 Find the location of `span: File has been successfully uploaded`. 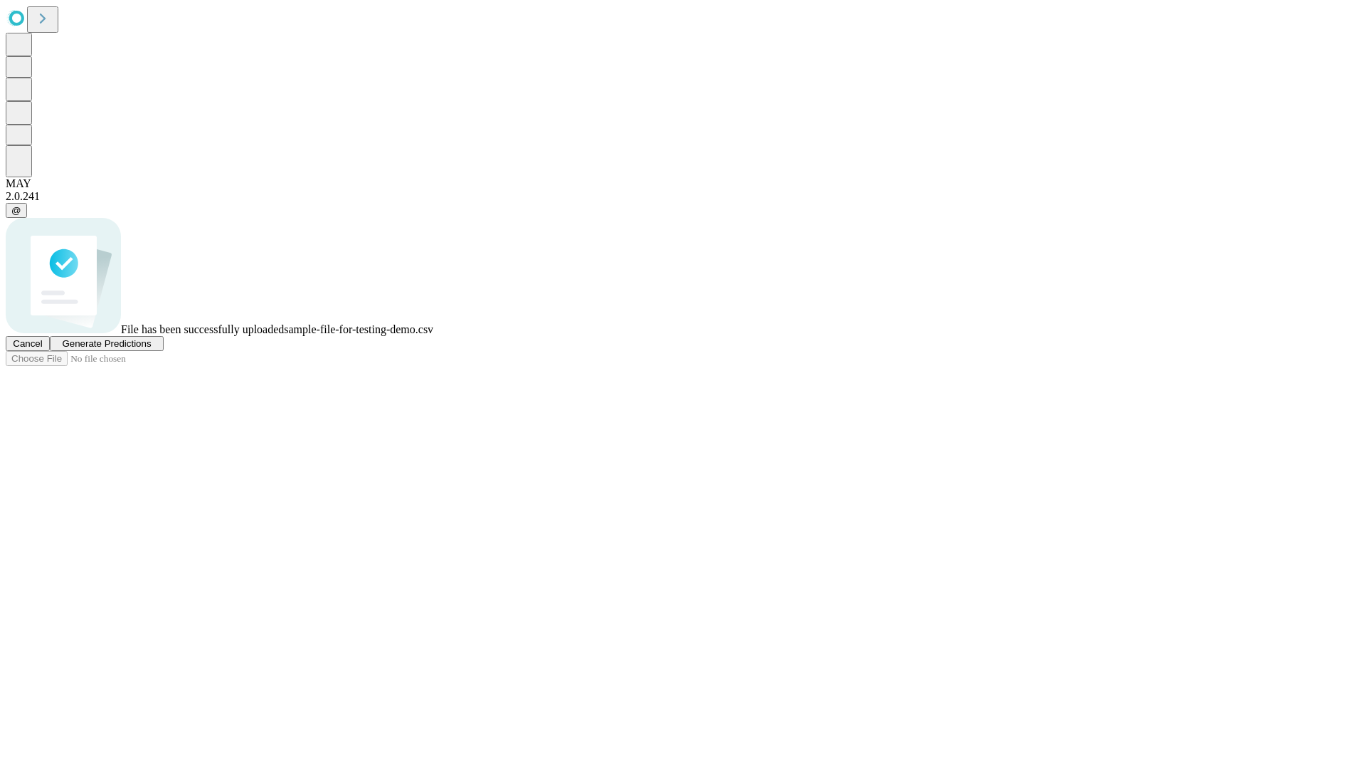

span: File has been successfully uploaded is located at coordinates (202, 329).